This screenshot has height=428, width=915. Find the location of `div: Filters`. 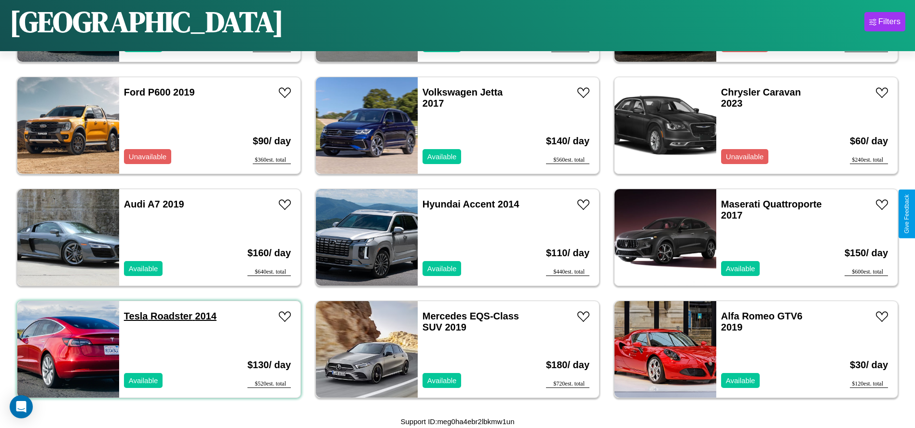

div: Filters is located at coordinates (889, 22).